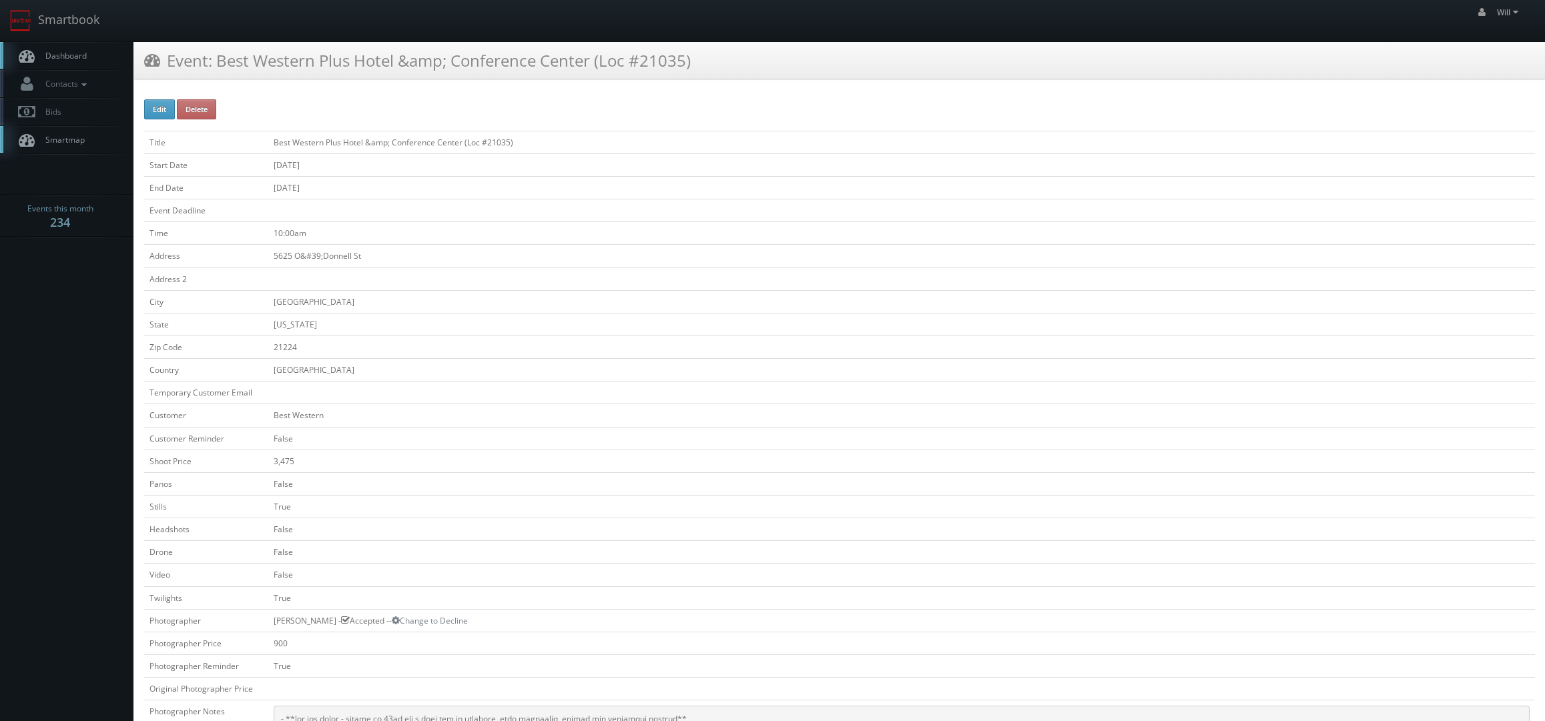 The height and width of the screenshot is (721, 1545). What do you see at coordinates (206, 484) in the screenshot?
I see `td: Panos` at bounding box center [206, 484].